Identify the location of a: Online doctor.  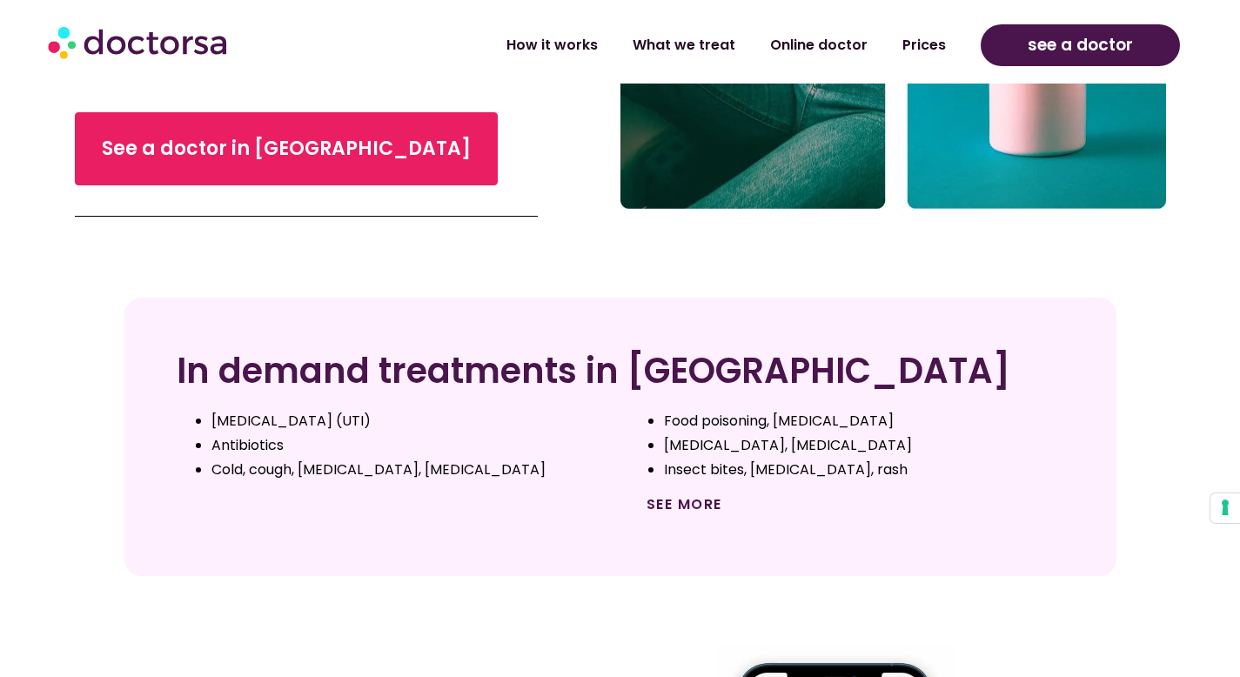
(819, 45).